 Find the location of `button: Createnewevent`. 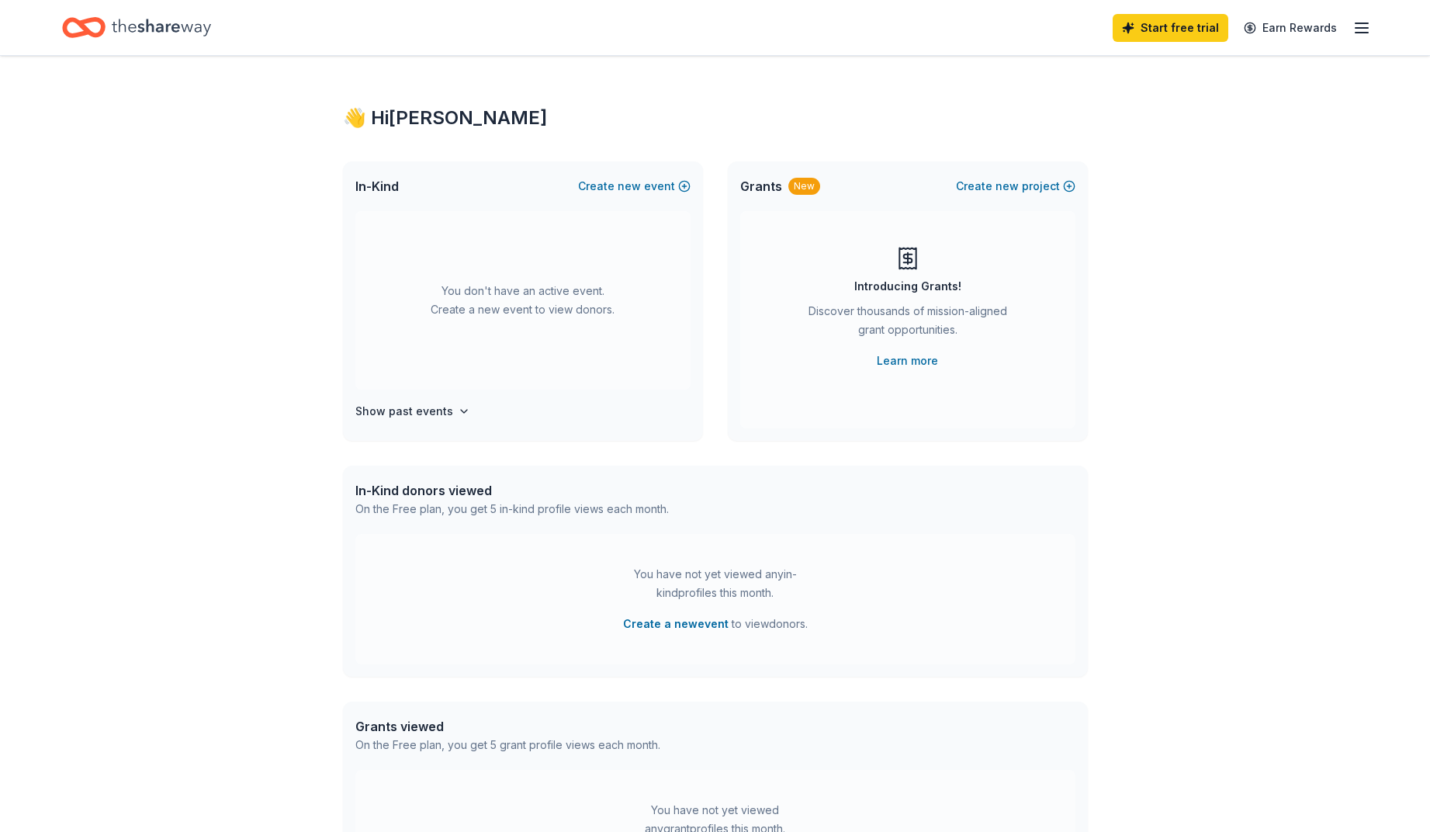

button: Createnewevent is located at coordinates (634, 186).